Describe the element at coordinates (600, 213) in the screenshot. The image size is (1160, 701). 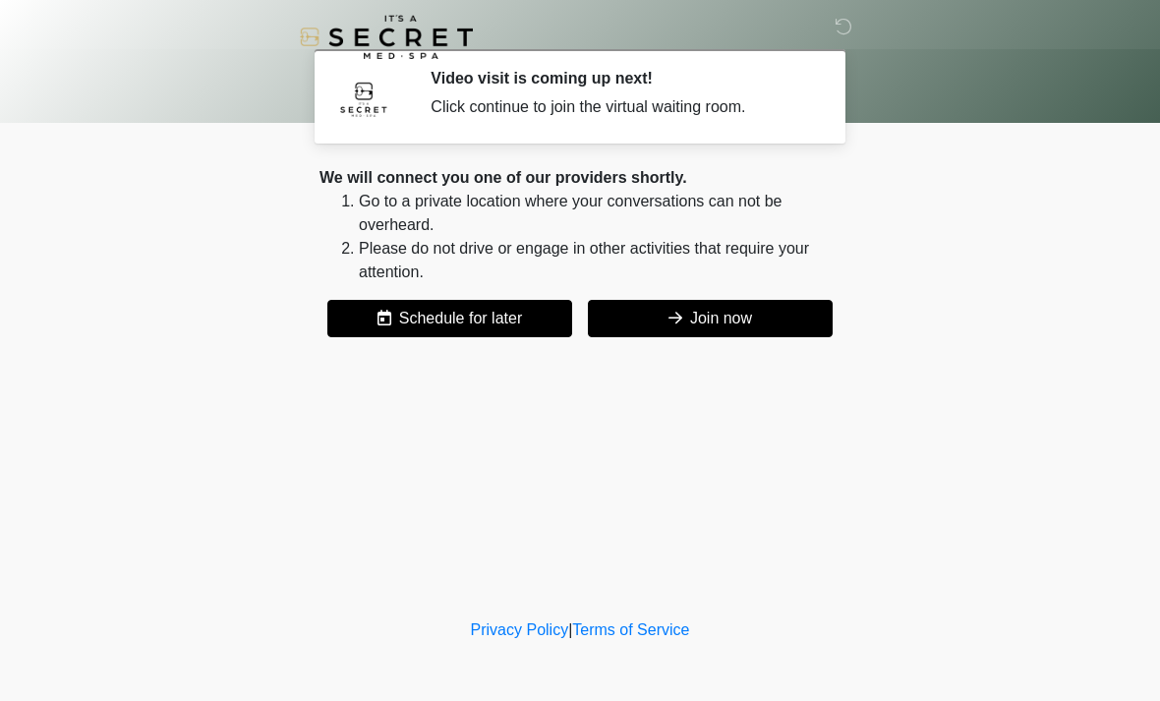
I see `li: Go to a private location where your conversations can not be overheard.` at that location.